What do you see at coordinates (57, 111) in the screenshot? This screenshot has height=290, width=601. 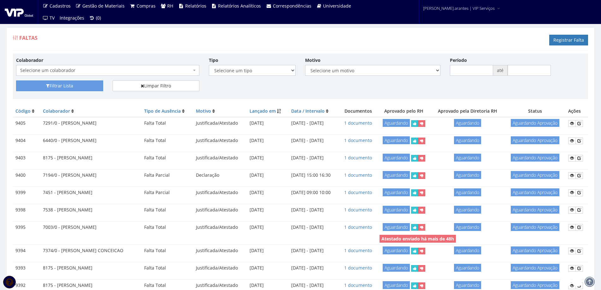 I see `a: Colaborador` at bounding box center [57, 111].